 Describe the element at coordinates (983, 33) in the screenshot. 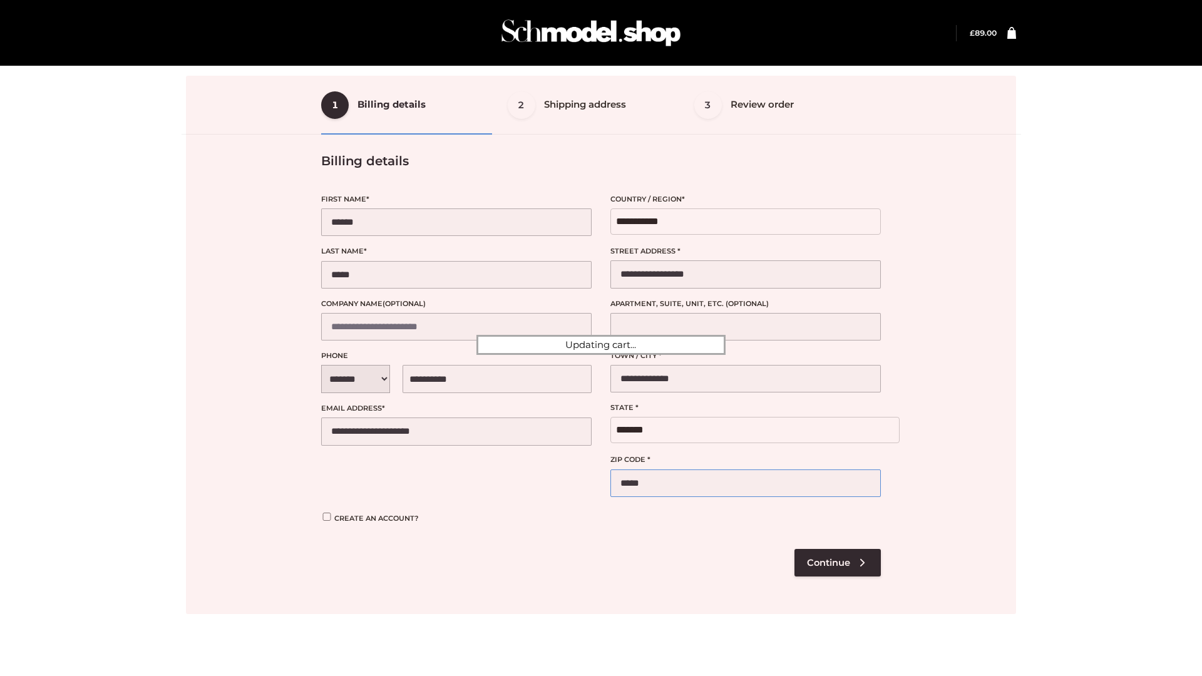

I see `a: £89.00` at that location.